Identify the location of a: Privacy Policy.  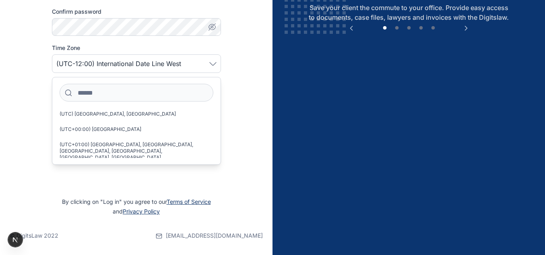
(141, 211).